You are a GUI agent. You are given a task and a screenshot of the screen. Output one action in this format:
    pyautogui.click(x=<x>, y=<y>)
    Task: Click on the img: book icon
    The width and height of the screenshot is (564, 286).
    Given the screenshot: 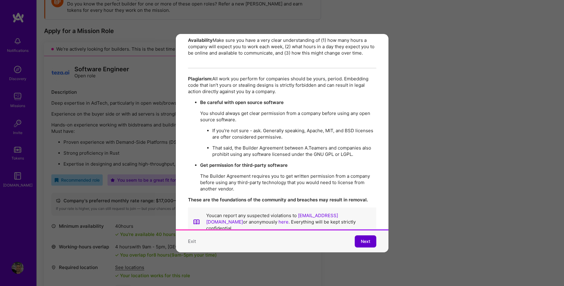 What is the action you would take?
    pyautogui.click(x=197, y=222)
    